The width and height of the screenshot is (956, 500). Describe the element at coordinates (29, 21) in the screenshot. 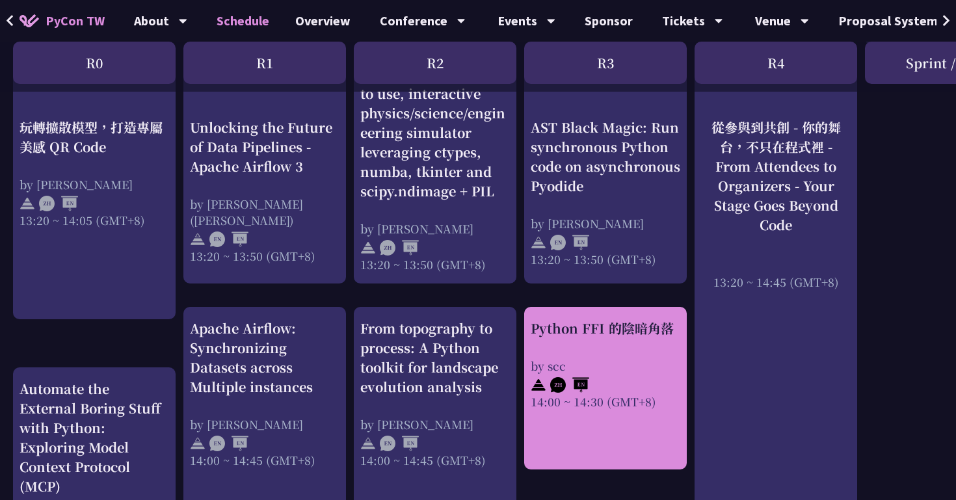

I see `img: Home icon of PyCon TW 2025` at that location.